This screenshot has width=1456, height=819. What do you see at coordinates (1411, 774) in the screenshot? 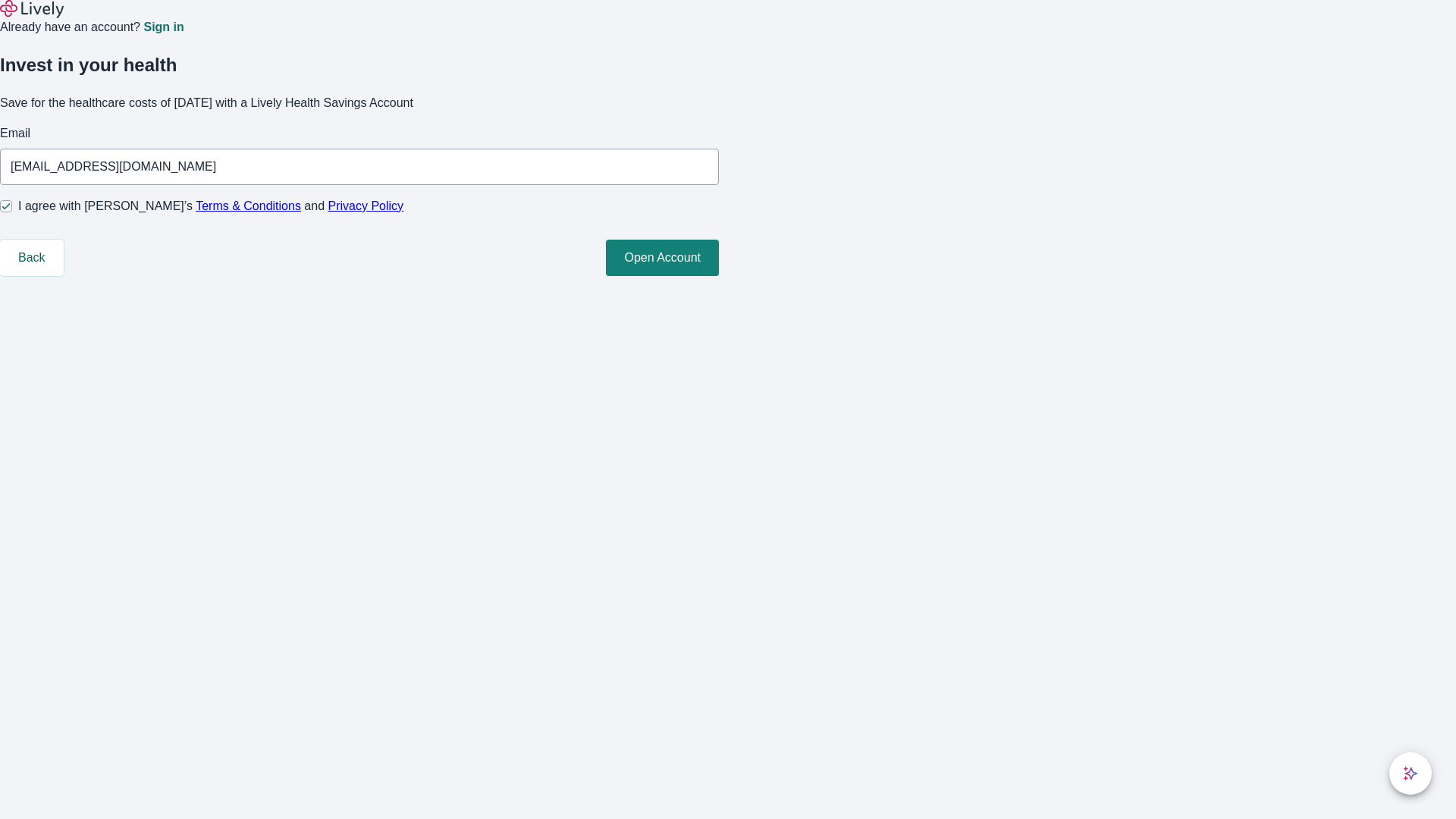
I see `svg: Lively AI Assistant` at bounding box center [1411, 774].